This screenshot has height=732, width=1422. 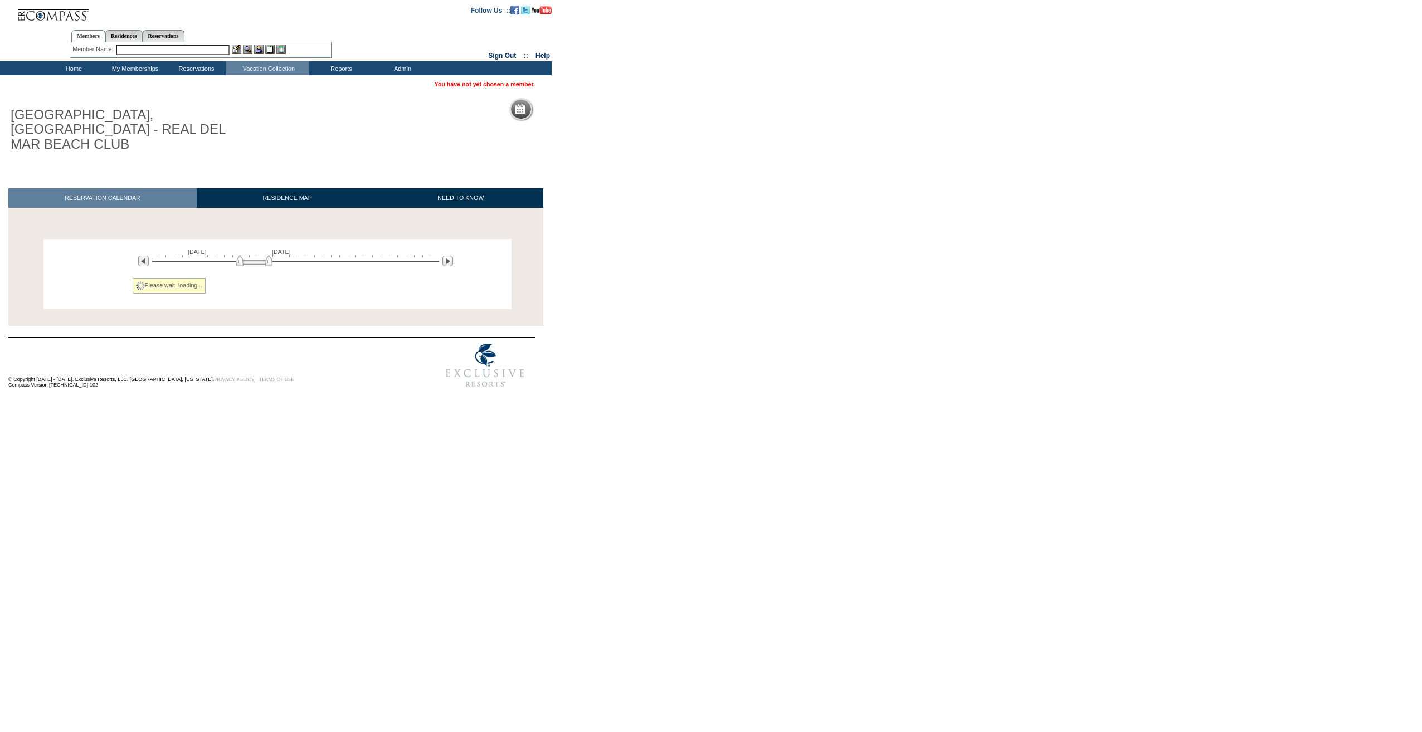 I want to click on img: Become our fan on Facebook, so click(x=515, y=10).